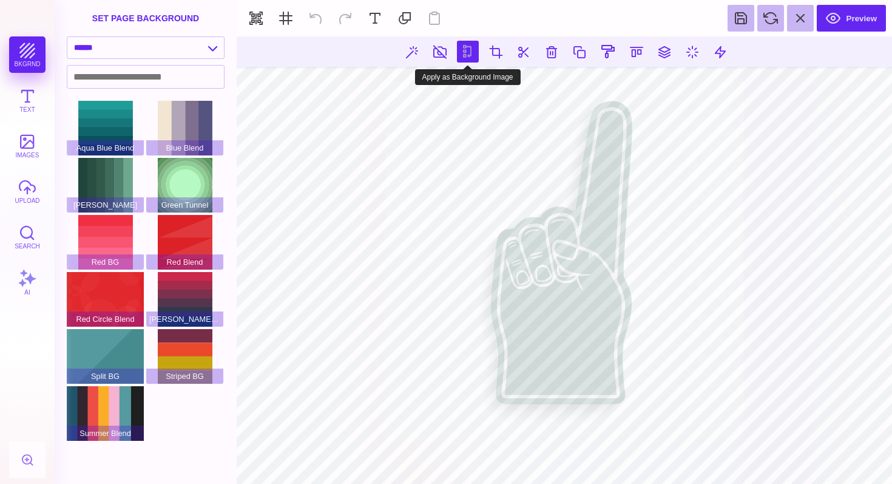 The height and width of the screenshot is (484, 892). I want to click on button: Preview, so click(851, 18).